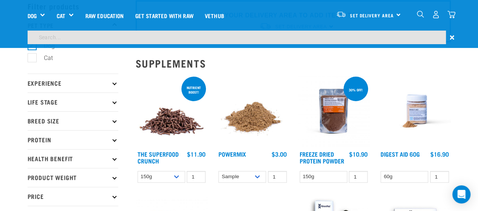 This screenshot has width=478, height=211. I want to click on a: Vethub, so click(214, 15).